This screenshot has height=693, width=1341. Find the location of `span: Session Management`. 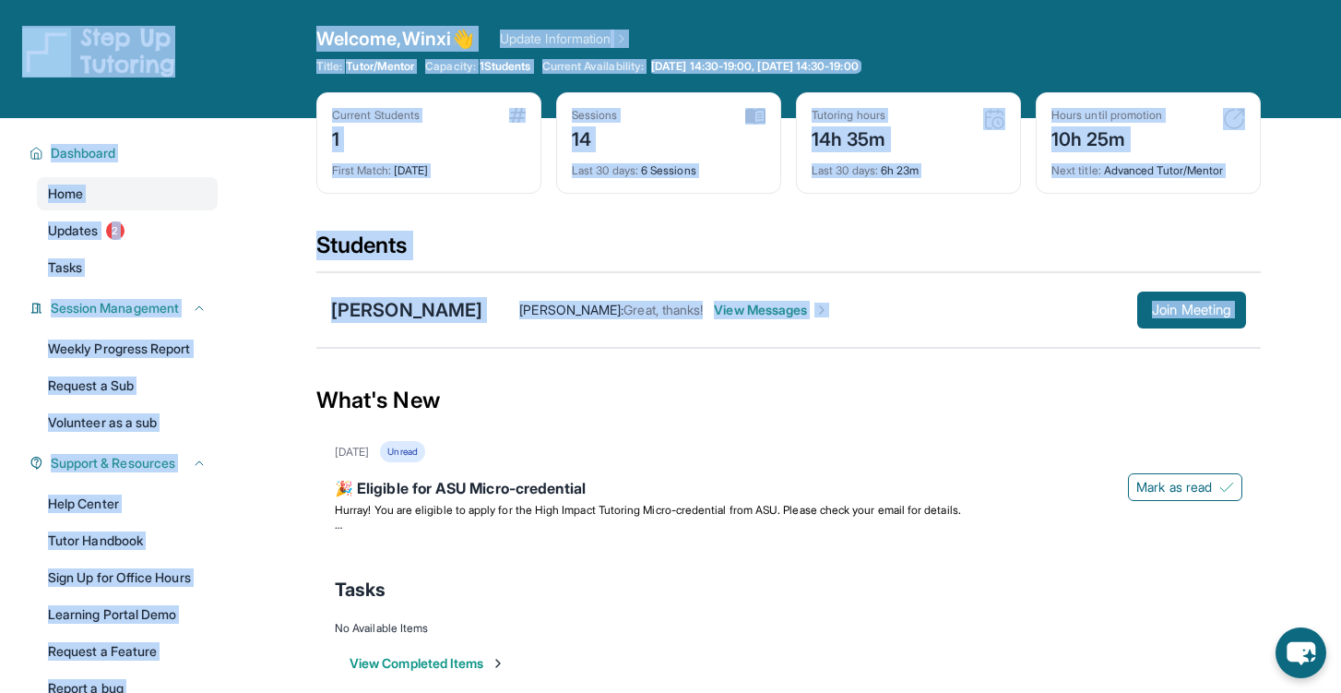

span: Session Management is located at coordinates (114, 308).